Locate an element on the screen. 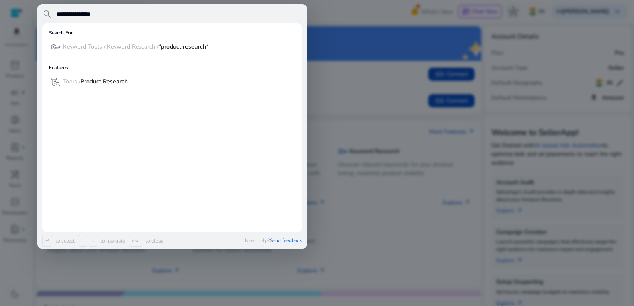 Image resolution: width=634 pixels, height=306 pixels. p: to select is located at coordinates (64, 241).